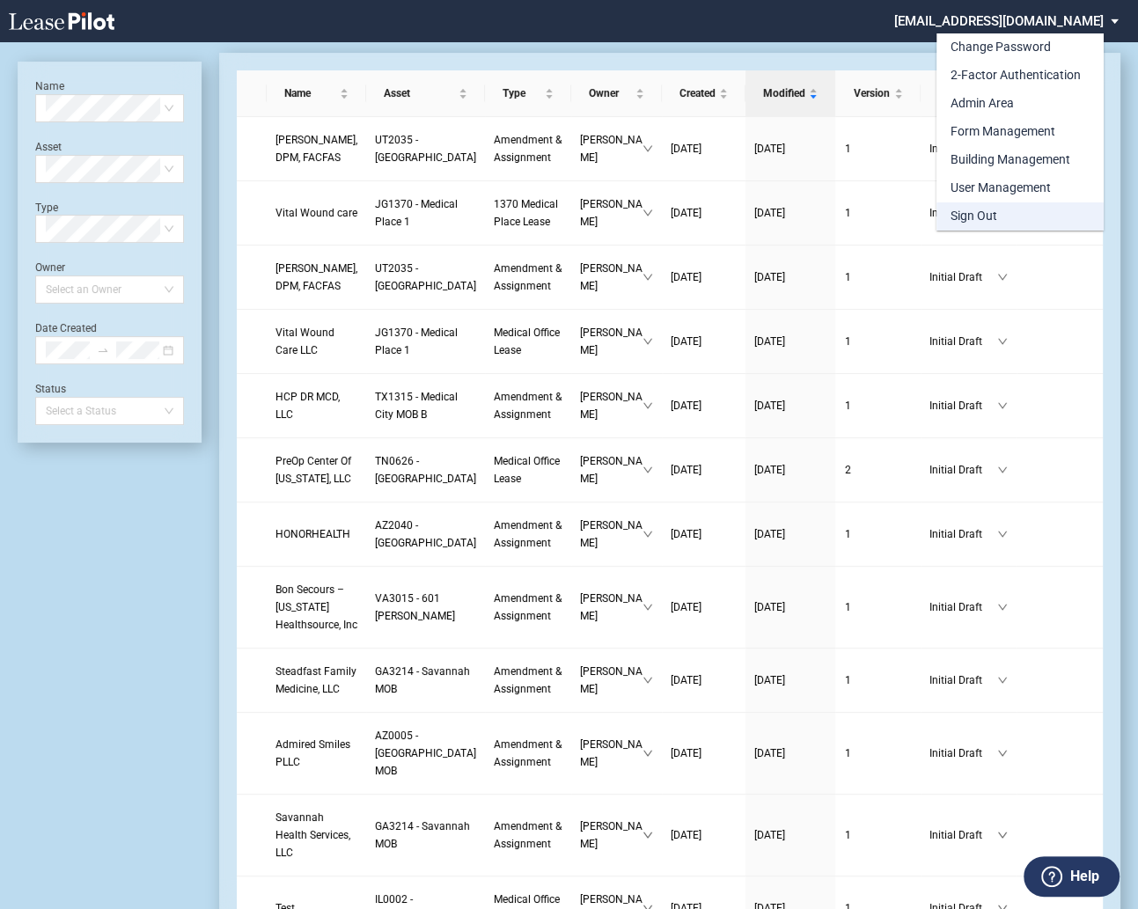  I want to click on div: Change Password, so click(1001, 48).